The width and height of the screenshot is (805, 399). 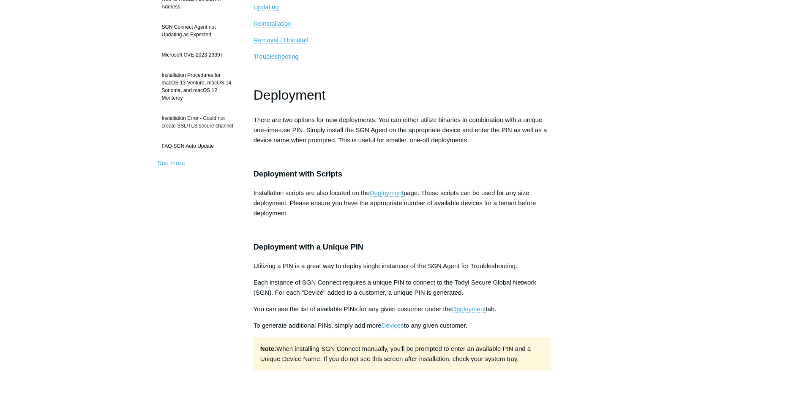 What do you see at coordinates (308, 247) in the screenshot?
I see `span: Deployment with a Unique PIN` at bounding box center [308, 247].